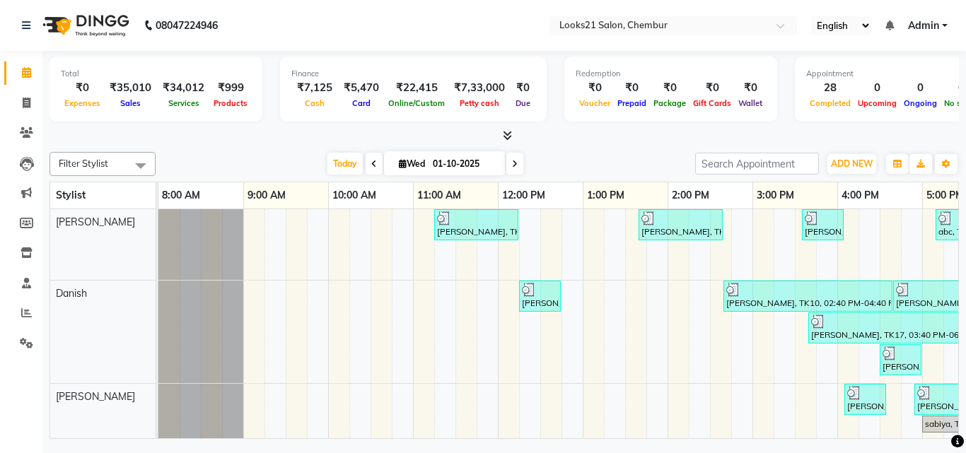 This screenshot has width=966, height=453. What do you see at coordinates (631, 103) in the screenshot?
I see `span: Prepaid` at bounding box center [631, 103].